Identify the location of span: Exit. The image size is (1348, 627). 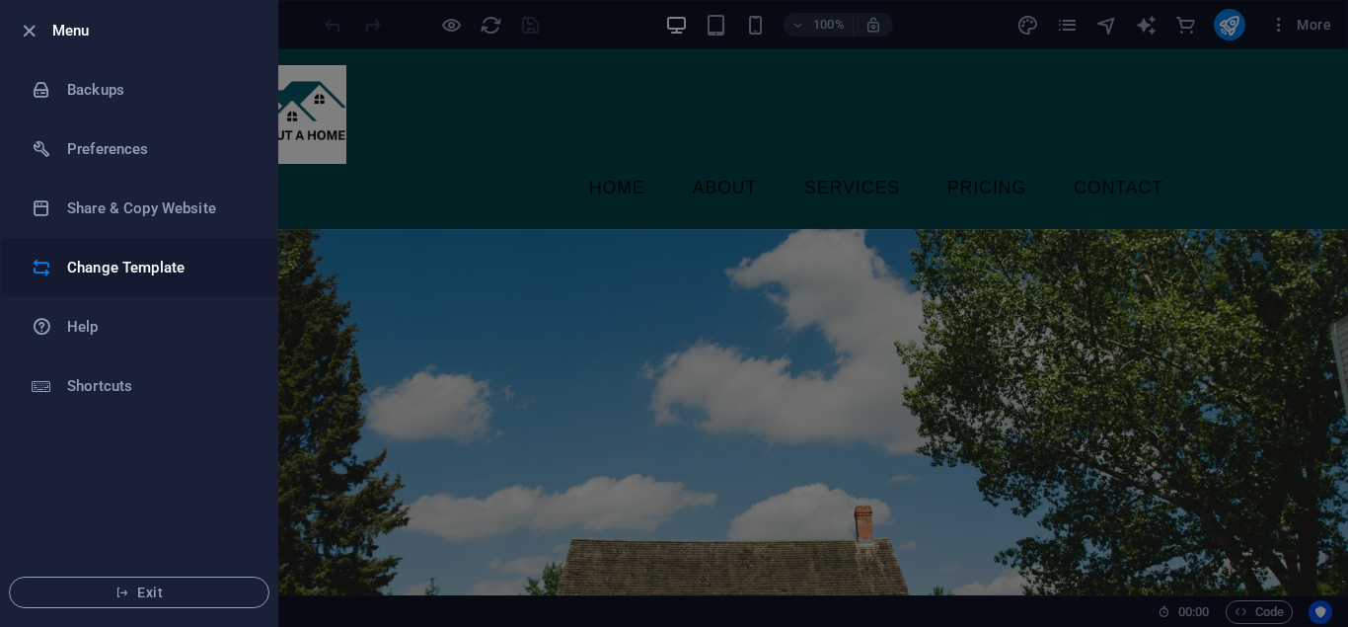
(139, 592).